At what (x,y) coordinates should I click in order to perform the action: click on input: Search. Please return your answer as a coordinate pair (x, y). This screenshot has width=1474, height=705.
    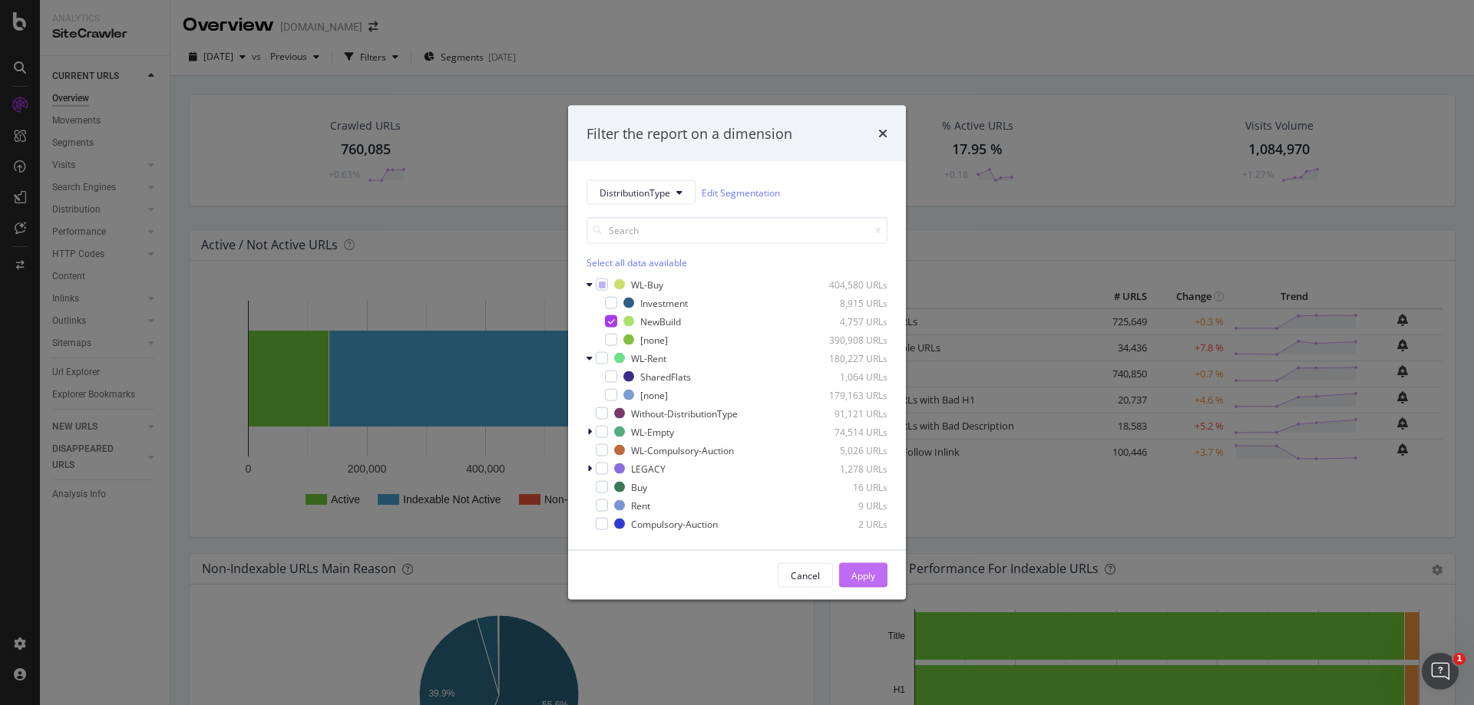
    Looking at the image, I should click on (737, 230).